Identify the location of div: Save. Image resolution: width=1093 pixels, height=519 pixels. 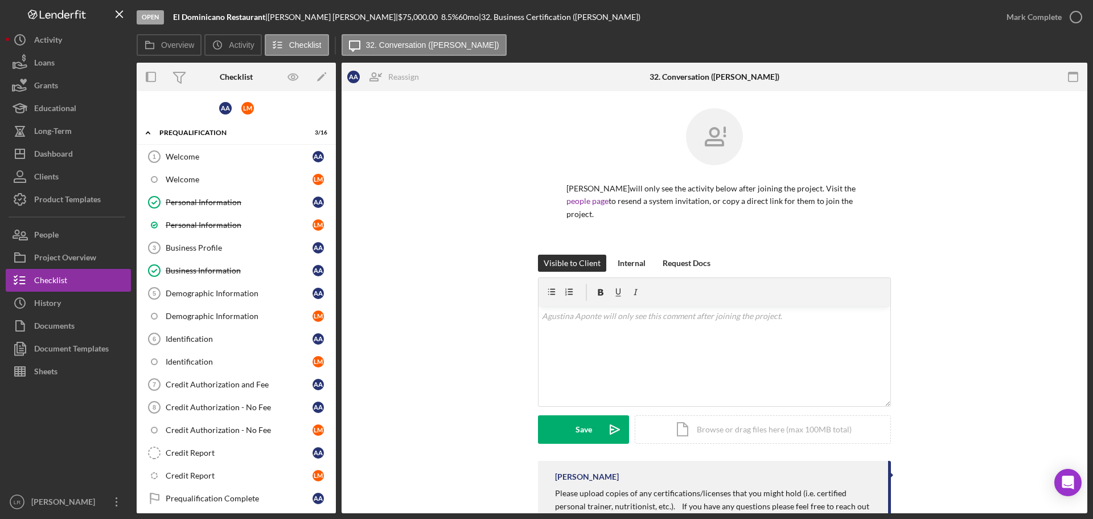
(584, 429).